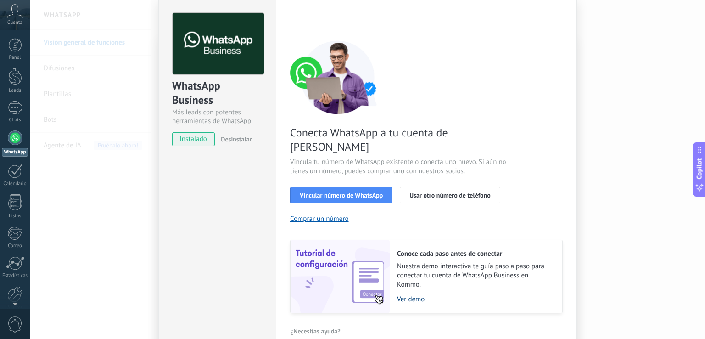 The image size is (705, 339). What do you see at coordinates (236, 139) in the screenshot?
I see `span: Desinstalar` at bounding box center [236, 139].